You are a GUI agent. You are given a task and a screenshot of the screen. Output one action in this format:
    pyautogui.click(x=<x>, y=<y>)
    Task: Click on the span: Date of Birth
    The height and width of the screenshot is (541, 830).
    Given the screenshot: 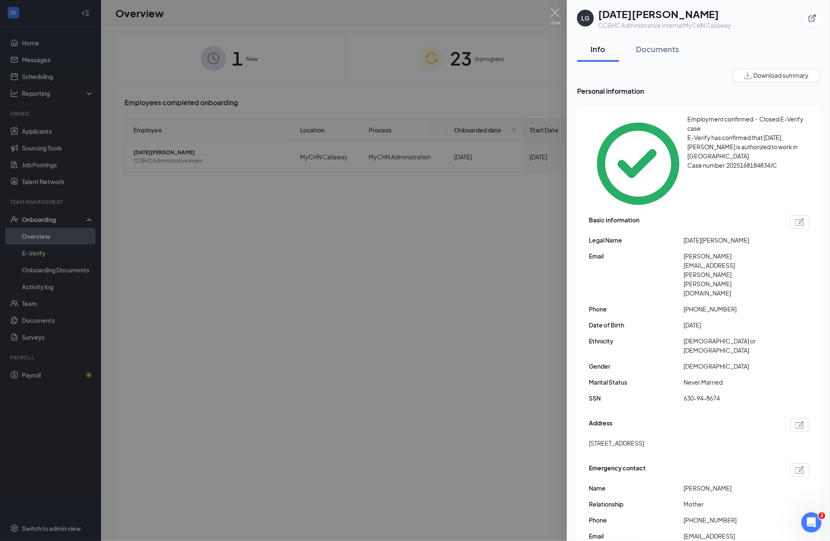 What is the action you would take?
    pyautogui.click(x=636, y=325)
    